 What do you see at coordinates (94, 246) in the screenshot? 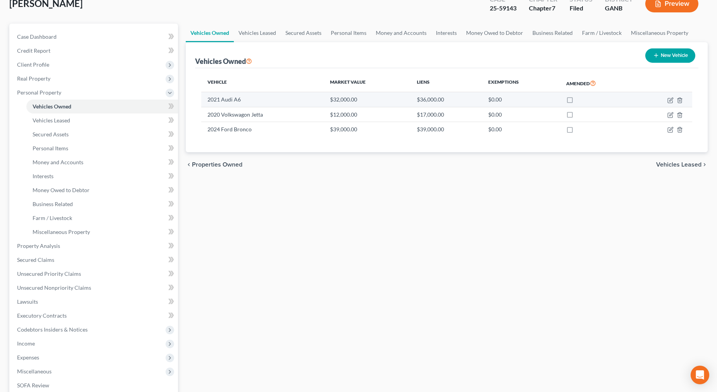
I see `a: Property Analysis` at bounding box center [94, 246].